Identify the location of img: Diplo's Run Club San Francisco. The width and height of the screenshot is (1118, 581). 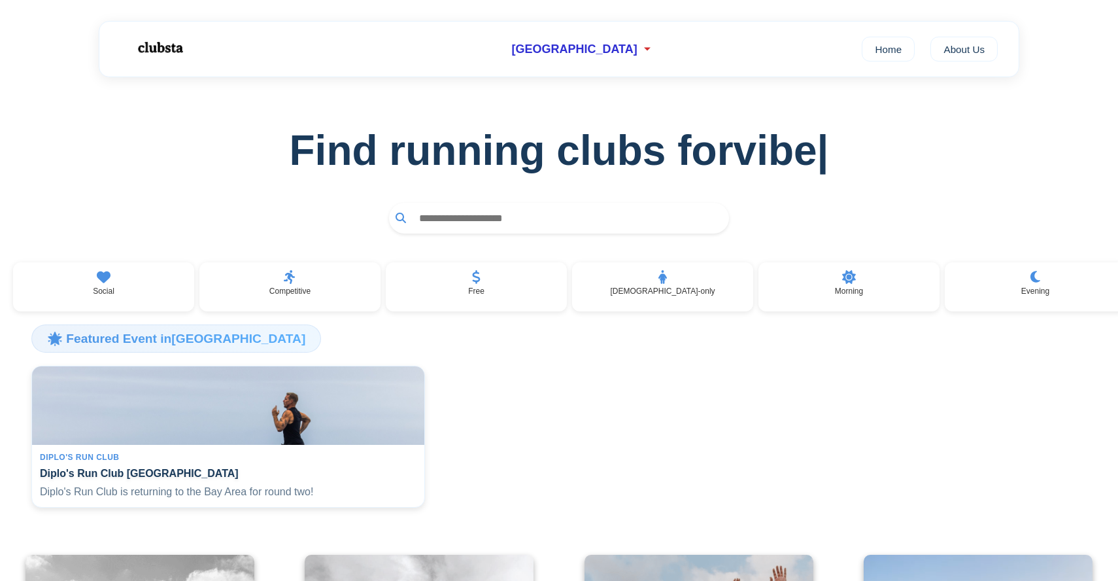
(228, 405).